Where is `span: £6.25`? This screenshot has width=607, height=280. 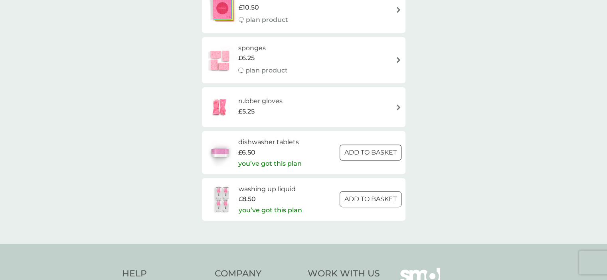
span: £6.25 is located at coordinates (246, 58).